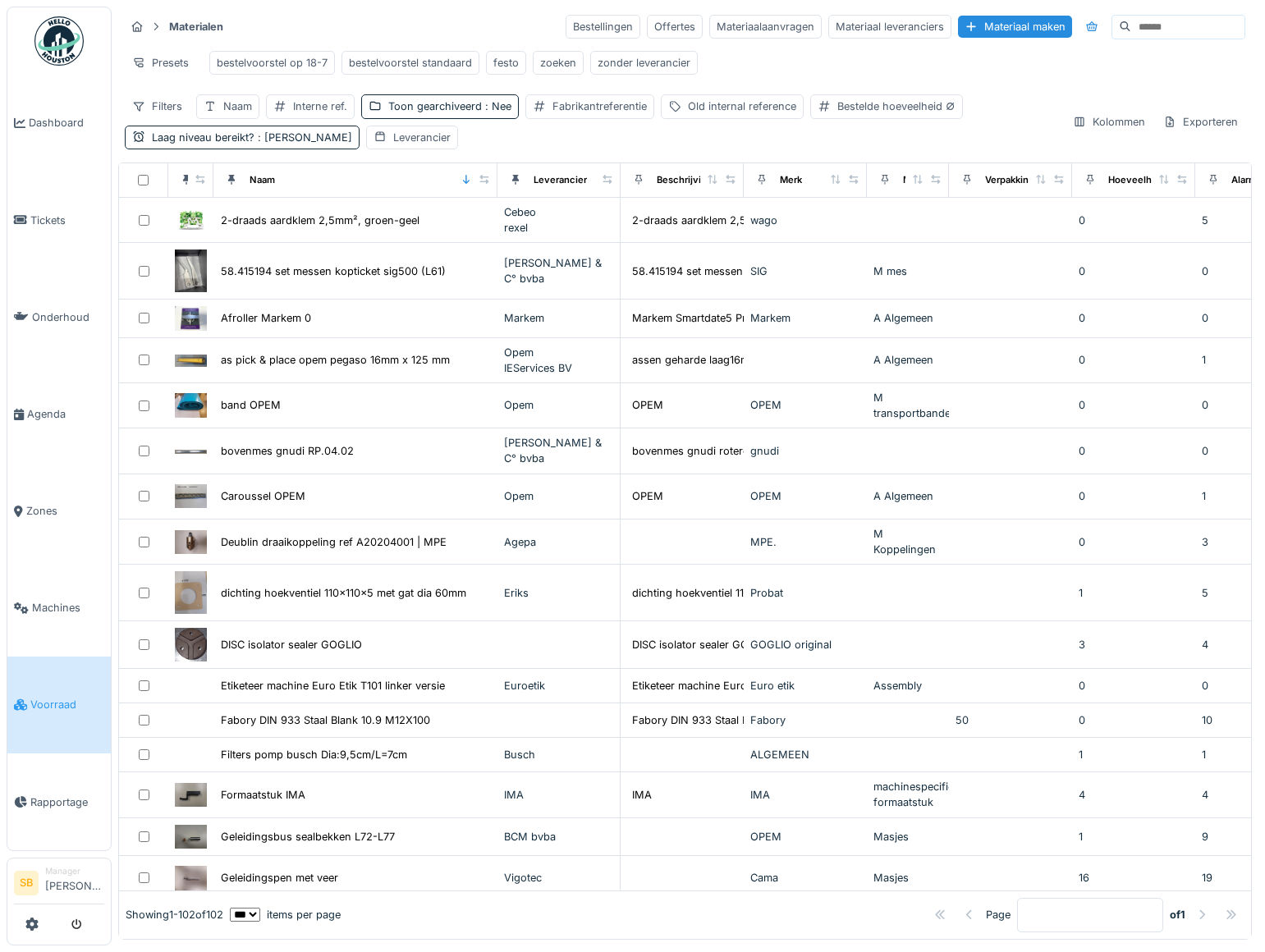  Describe the element at coordinates (759, 592) in the screenshot. I see `div: dichting hoekventiel 110x110x5 met gat dia 60mm...` at that location.